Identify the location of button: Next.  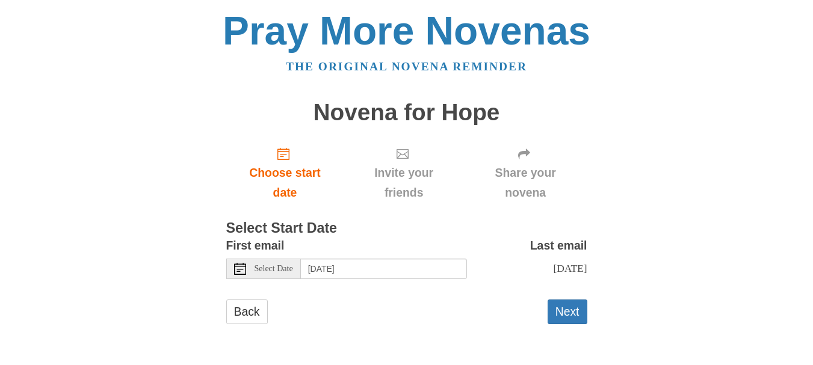
(568, 312).